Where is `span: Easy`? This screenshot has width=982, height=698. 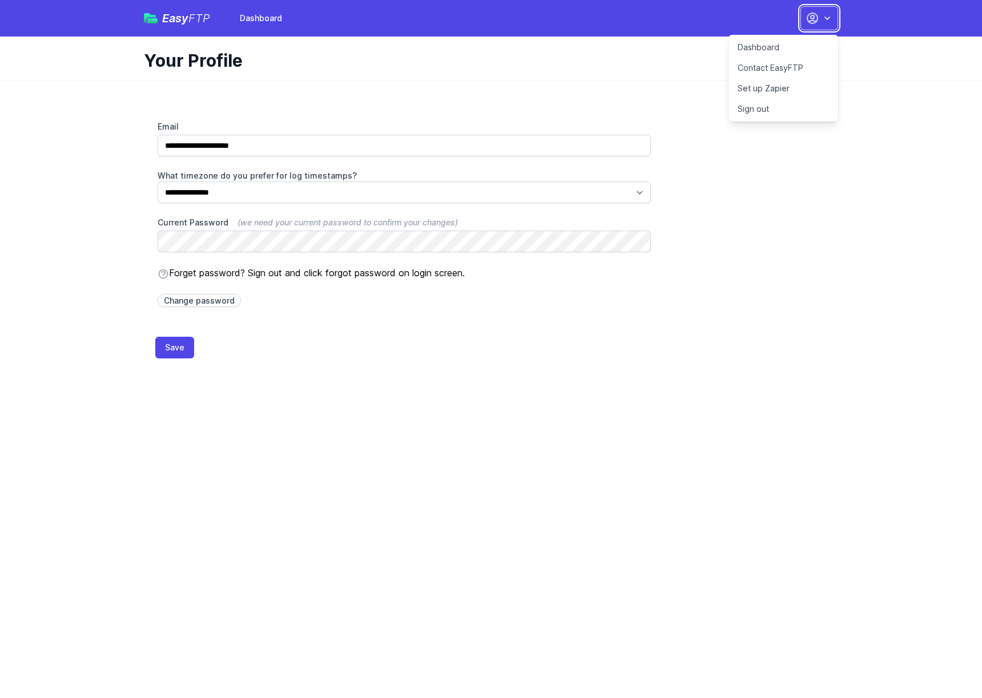
span: Easy is located at coordinates (186, 18).